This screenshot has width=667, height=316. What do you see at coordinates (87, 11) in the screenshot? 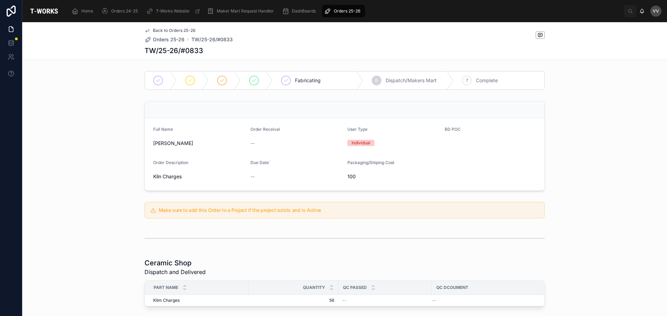
I see `span: Home` at bounding box center [87, 11].